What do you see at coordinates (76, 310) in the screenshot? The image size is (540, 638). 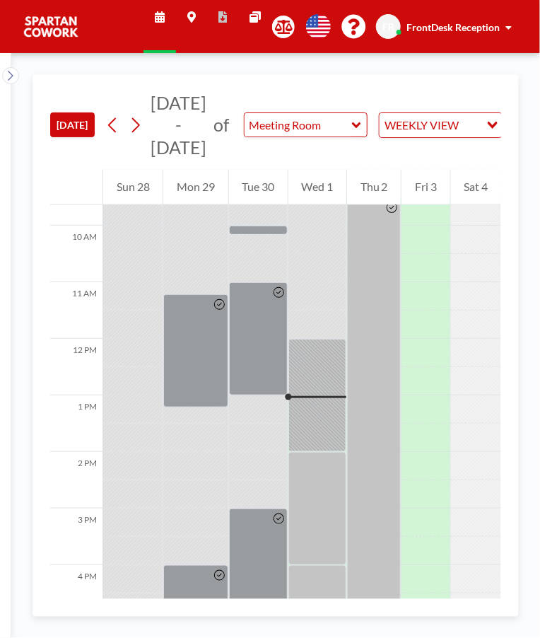 I see `div: 11 AM` at bounding box center [76, 310].